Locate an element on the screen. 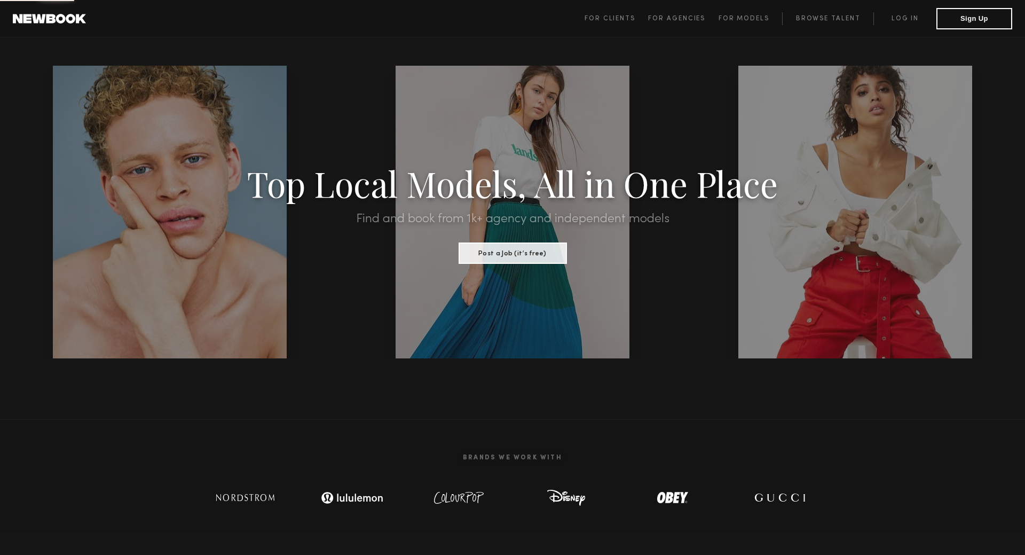 Image resolution: width=1025 pixels, height=555 pixels. img: logo-obey.svg is located at coordinates (673, 498).